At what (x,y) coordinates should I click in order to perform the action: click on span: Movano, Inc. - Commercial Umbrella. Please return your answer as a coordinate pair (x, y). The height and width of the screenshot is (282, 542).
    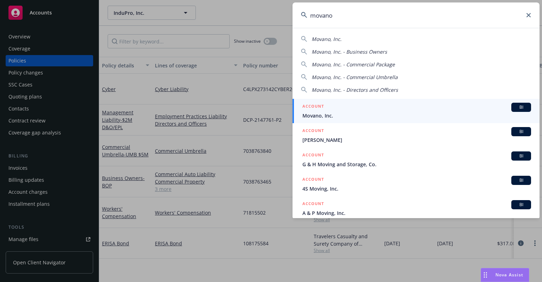
    Looking at the image, I should click on (355, 77).